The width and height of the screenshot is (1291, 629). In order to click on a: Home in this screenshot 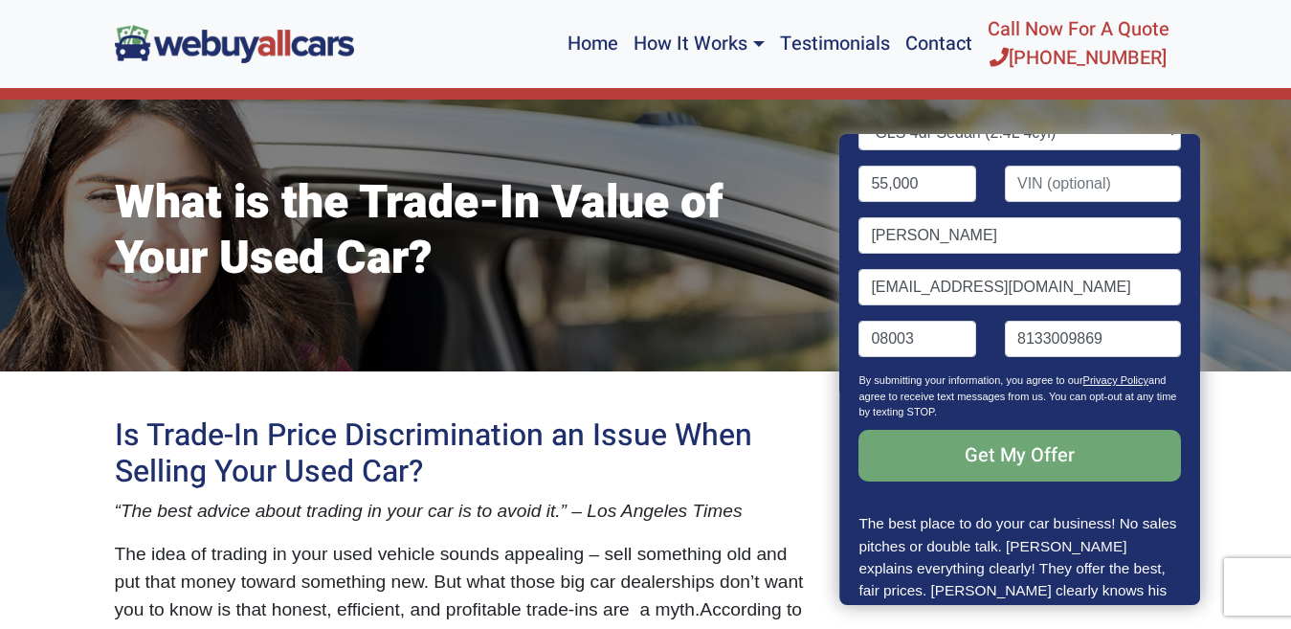, I will do `click(592, 44)`.